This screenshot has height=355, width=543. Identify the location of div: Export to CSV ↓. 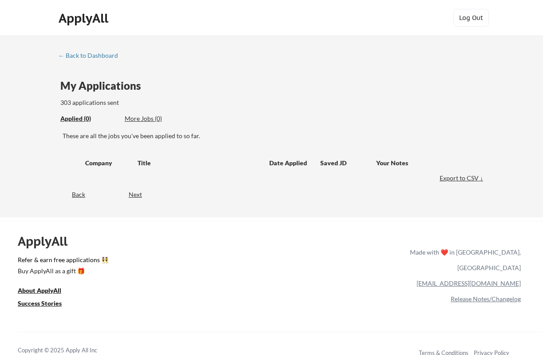
(463, 178).